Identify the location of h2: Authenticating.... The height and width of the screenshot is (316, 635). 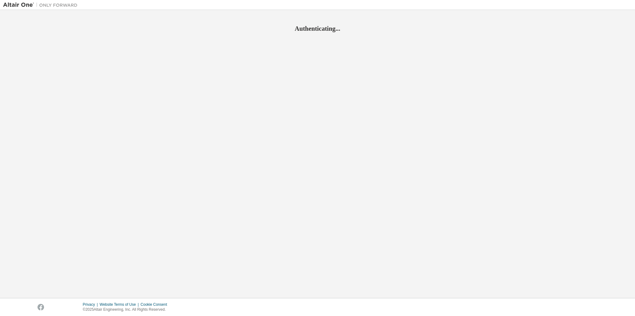
(318, 29).